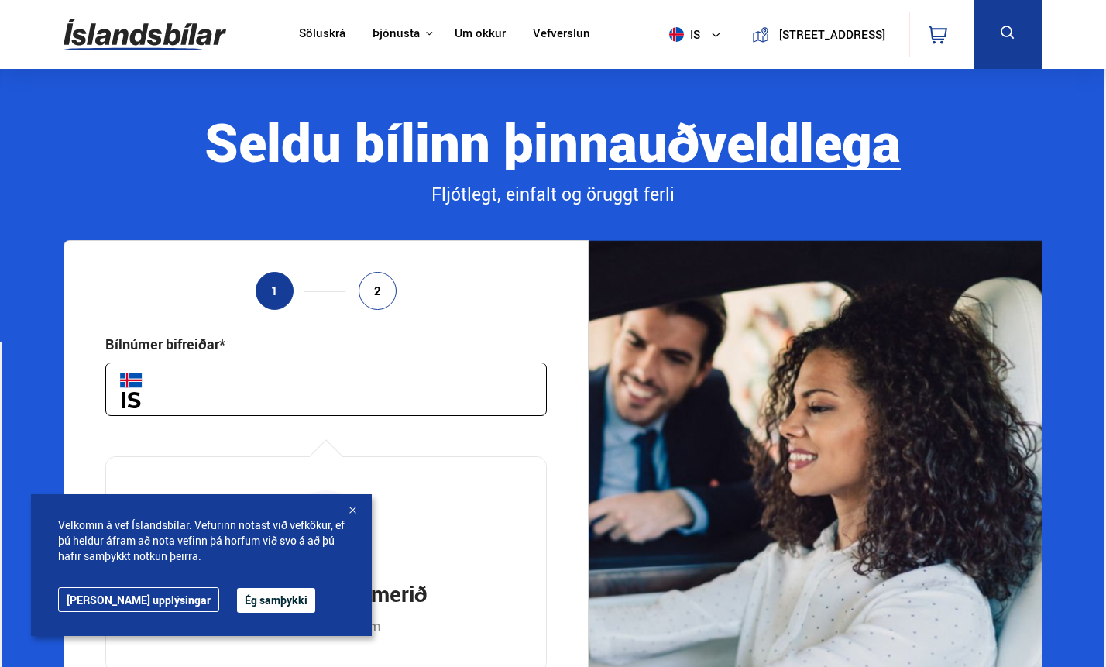 The height and width of the screenshot is (667, 1106). Describe the element at coordinates (553, 194) in the screenshot. I see `div: Fljótlegt, einfalt og öruggt ferli` at that location.